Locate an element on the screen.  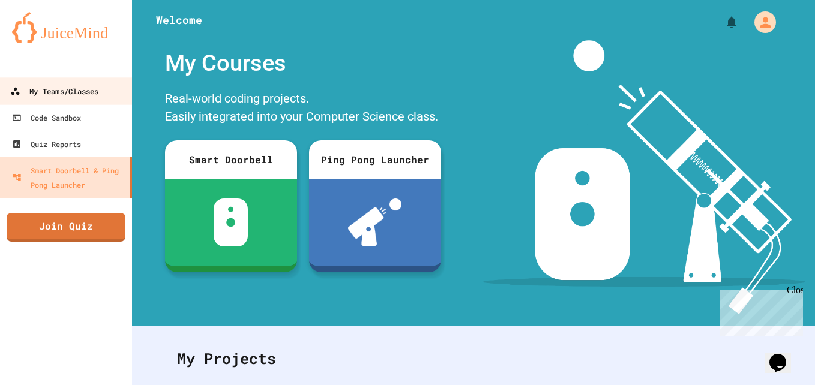
div: Real-world coding projects. Easily integrated into your Computer Science class. is located at coordinates (303, 109).